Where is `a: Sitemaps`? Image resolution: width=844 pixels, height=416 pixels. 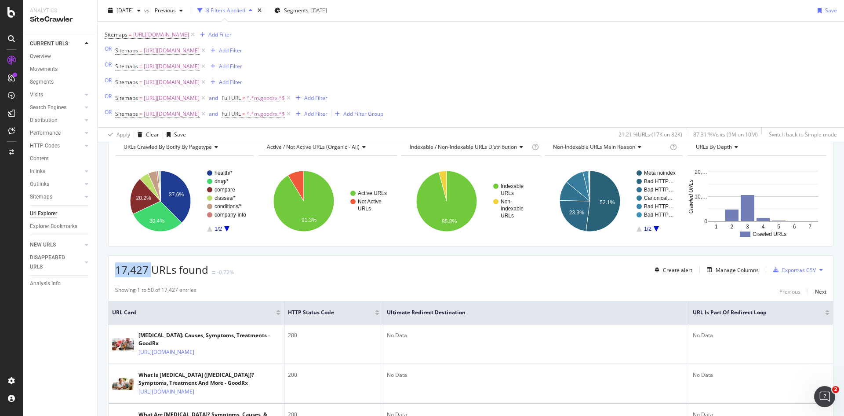
a: Sitemaps is located at coordinates (56, 197).